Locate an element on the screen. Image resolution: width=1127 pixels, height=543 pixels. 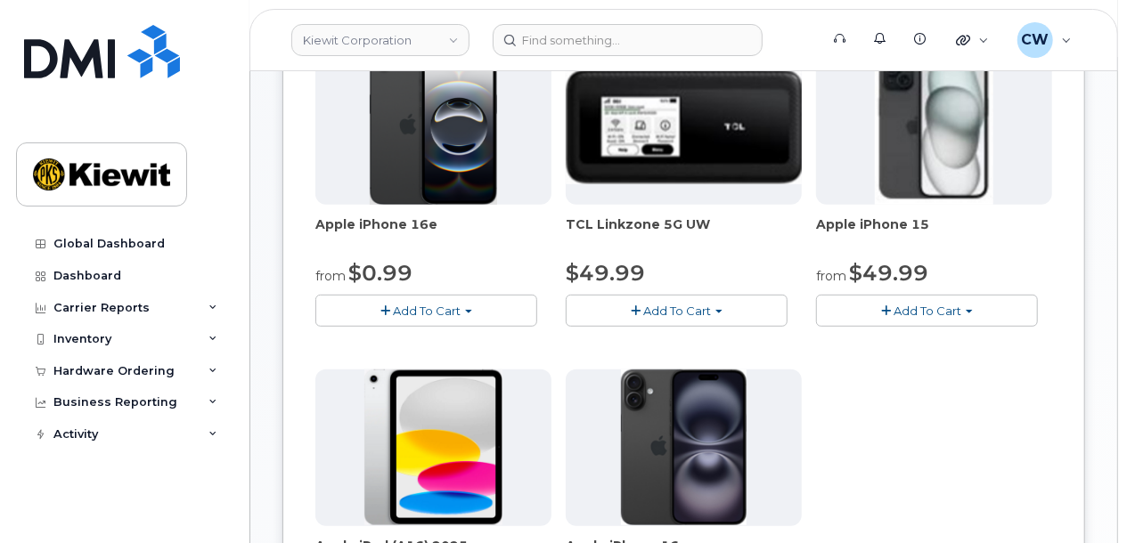
span: TCL Linkzone 5G UW is located at coordinates (683, 233).